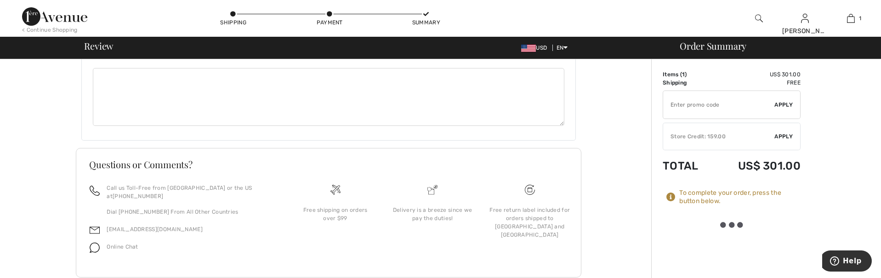 The image size is (881, 278). Describe the element at coordinates (329, 23) in the screenshot. I see `div: Payment` at that location.